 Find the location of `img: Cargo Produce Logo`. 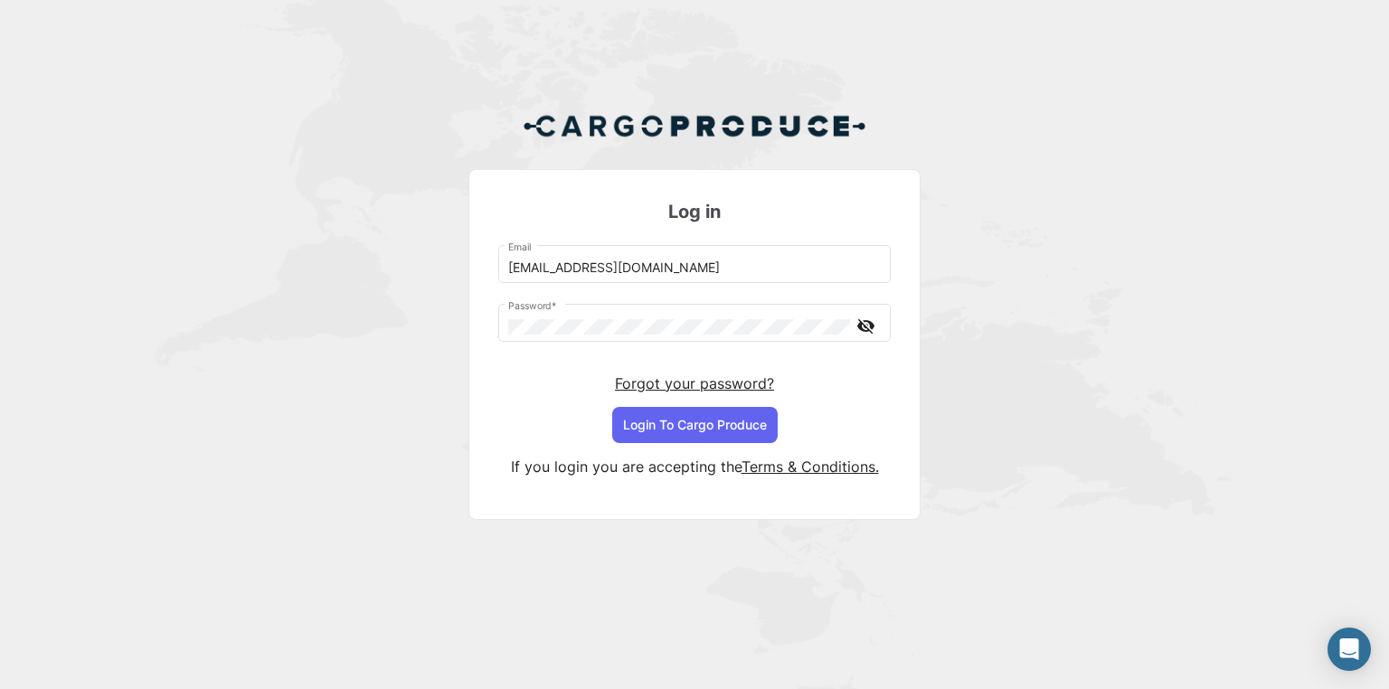

img: Cargo Produce Logo is located at coordinates (694, 126).